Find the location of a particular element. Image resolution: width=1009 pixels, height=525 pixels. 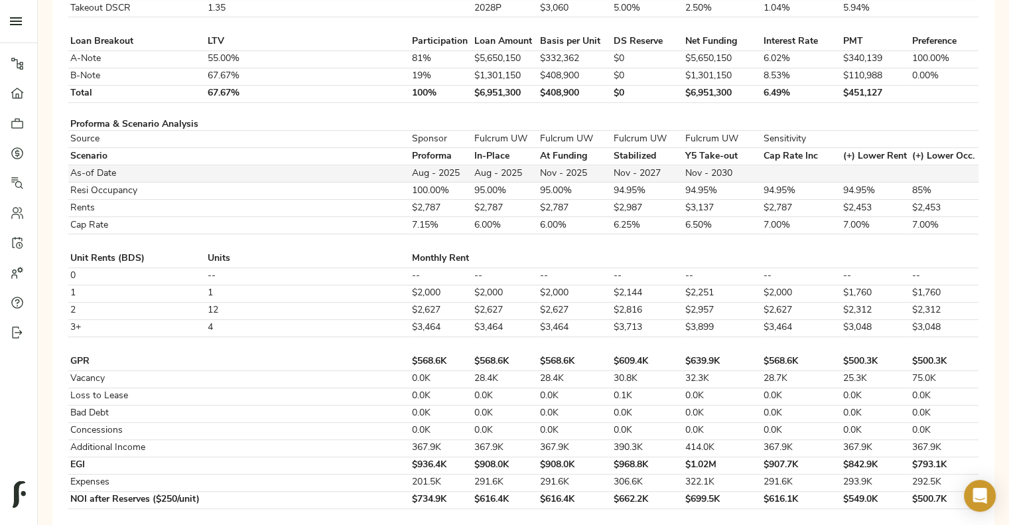

td: Sponsor is located at coordinates (441, 139).